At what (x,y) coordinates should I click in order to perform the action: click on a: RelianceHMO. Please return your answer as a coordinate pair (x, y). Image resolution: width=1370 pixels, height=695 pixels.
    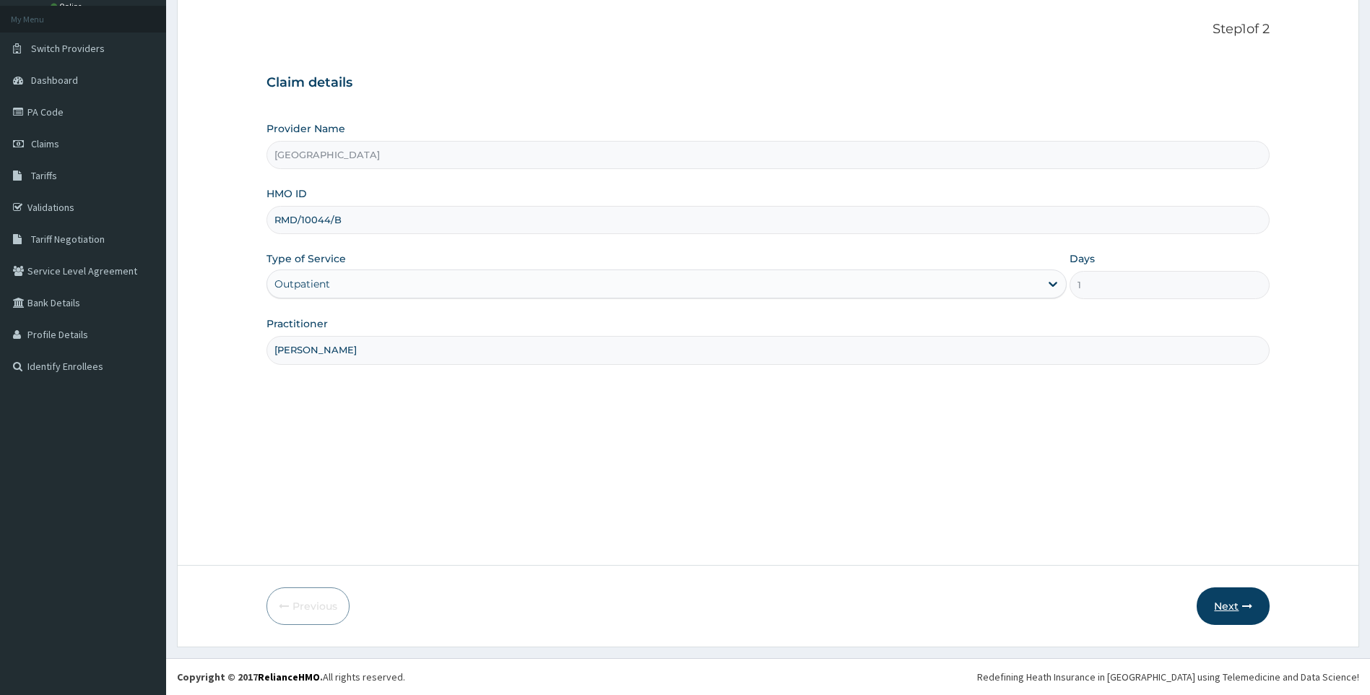
    Looking at the image, I should click on (289, 677).